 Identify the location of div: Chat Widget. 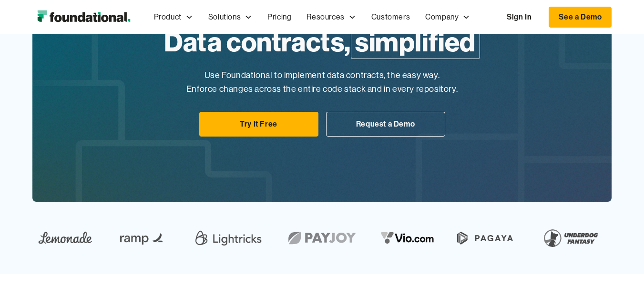
(558, 230).